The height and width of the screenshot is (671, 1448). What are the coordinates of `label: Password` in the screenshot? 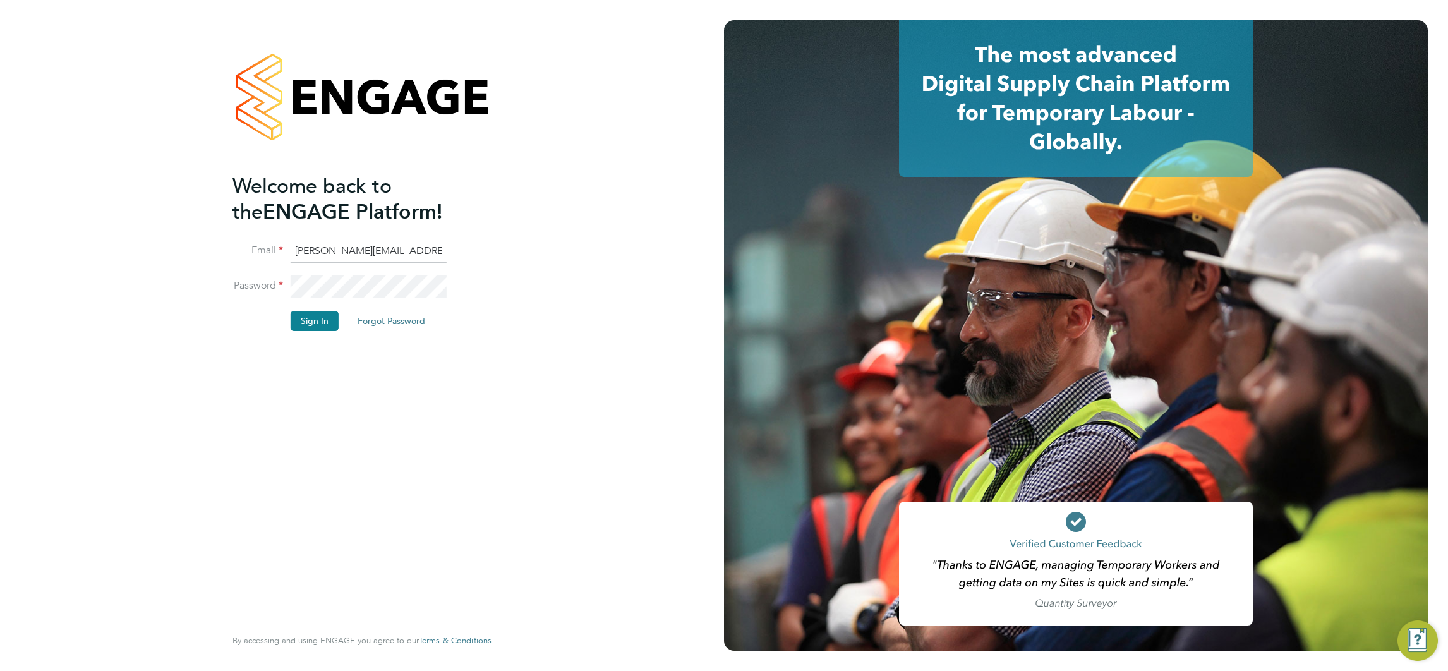 It's located at (258, 286).